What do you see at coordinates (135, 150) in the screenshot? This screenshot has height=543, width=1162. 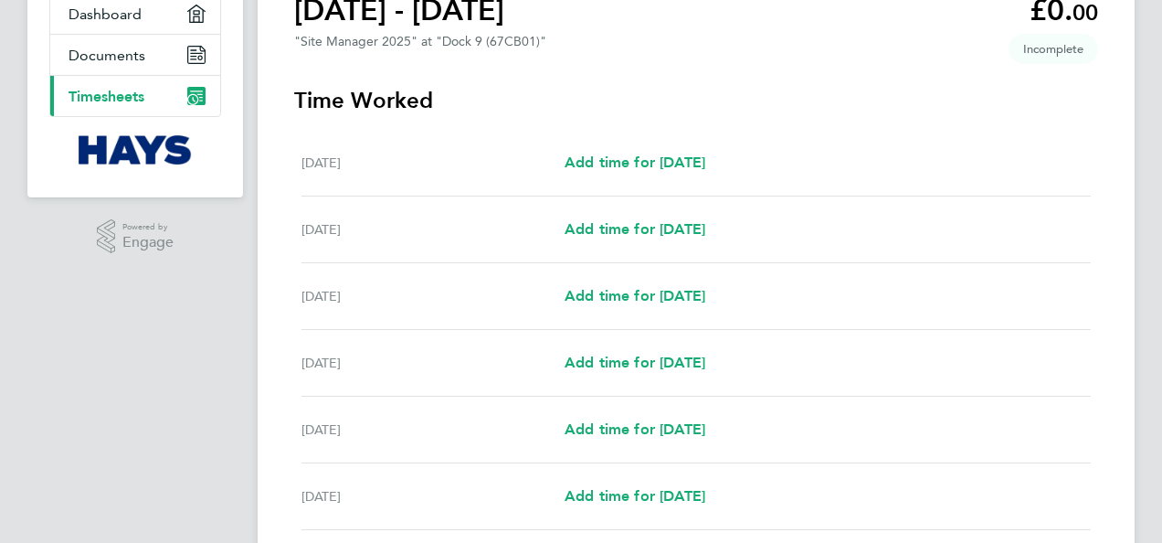 I see `a: Go to home page` at bounding box center [135, 150].